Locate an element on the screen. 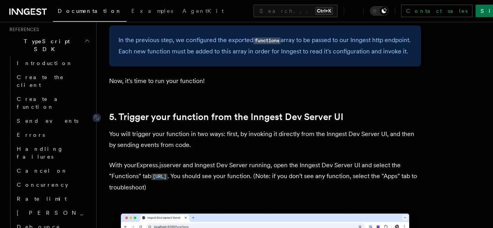 Image resolution: width=493 pixels, height=228 pixels. span: Rate limit is located at coordinates (42, 199).